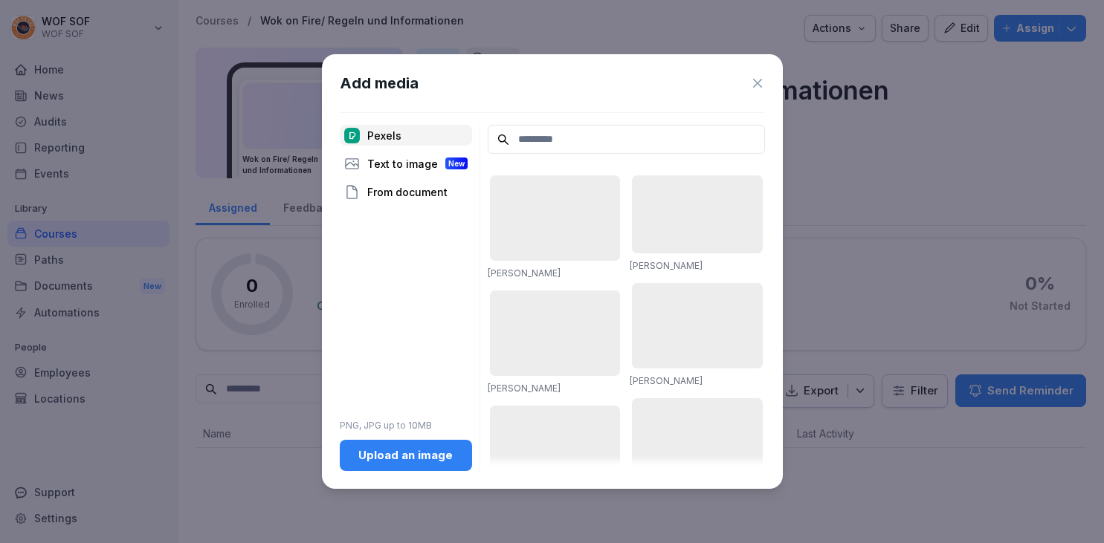 Image resolution: width=1104 pixels, height=543 pixels. I want to click on div: New, so click(456, 164).